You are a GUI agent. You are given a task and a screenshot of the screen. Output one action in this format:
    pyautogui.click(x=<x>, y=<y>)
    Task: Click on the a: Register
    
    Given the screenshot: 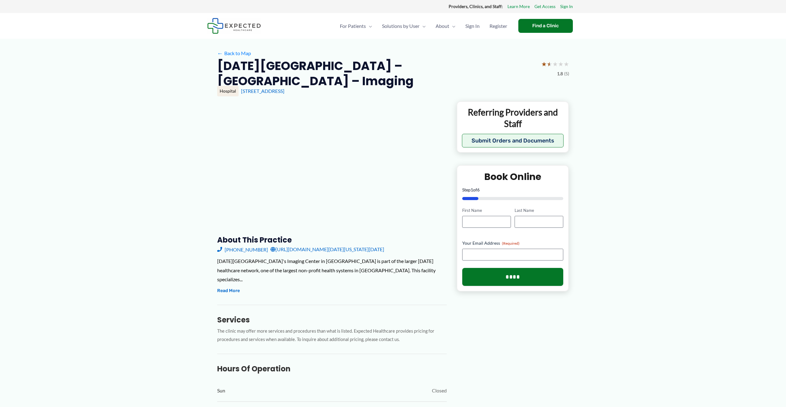 What is the action you would take?
    pyautogui.click(x=498, y=26)
    